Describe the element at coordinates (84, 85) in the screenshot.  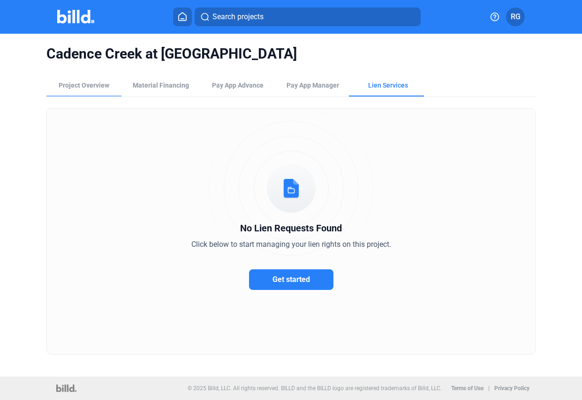
I see `div: Project Overview` at that location.